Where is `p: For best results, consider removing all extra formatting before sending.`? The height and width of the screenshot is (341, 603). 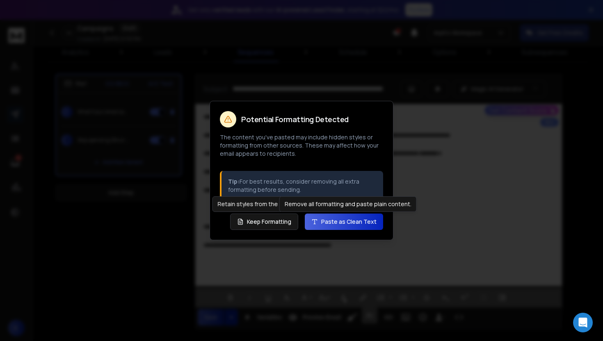 p: For best results, consider removing all extra formatting before sending. is located at coordinates (302, 186).